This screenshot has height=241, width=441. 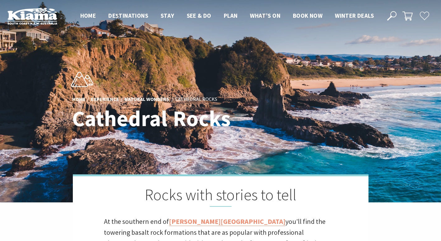 I want to click on span: Plan, so click(x=230, y=16).